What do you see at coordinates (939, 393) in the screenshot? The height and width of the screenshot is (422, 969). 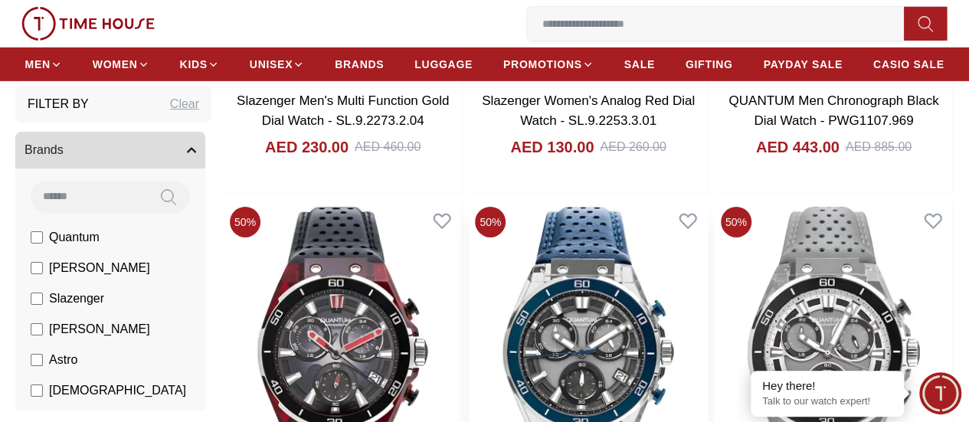 I see `div: Chat Widget` at bounding box center [939, 393].